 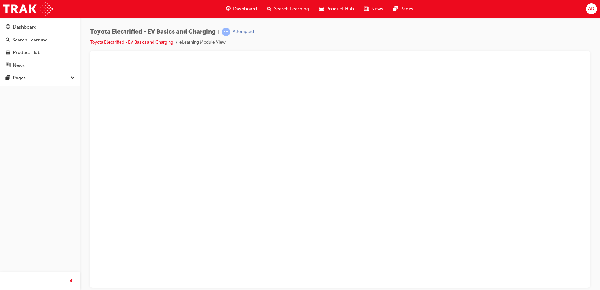 What do you see at coordinates (288, 9) in the screenshot?
I see `a: search-iconSearch Learning` at bounding box center [288, 9].